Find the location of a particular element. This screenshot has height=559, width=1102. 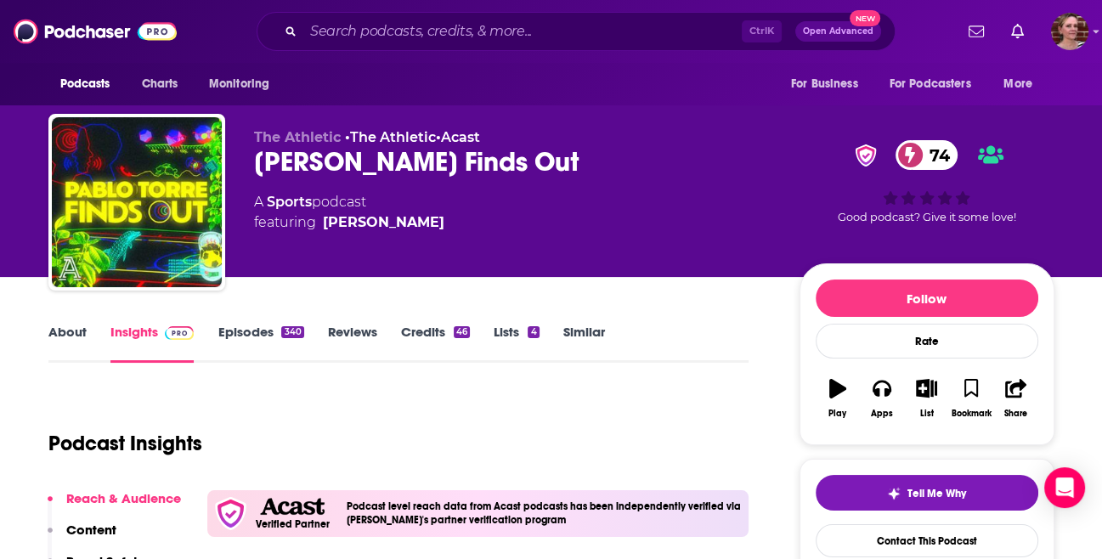

span: New is located at coordinates (865, 18).